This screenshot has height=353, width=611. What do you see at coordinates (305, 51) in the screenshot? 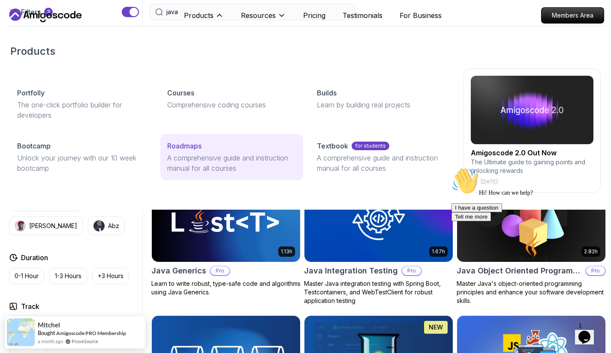
I see `h2: Products` at bounding box center [305, 51].